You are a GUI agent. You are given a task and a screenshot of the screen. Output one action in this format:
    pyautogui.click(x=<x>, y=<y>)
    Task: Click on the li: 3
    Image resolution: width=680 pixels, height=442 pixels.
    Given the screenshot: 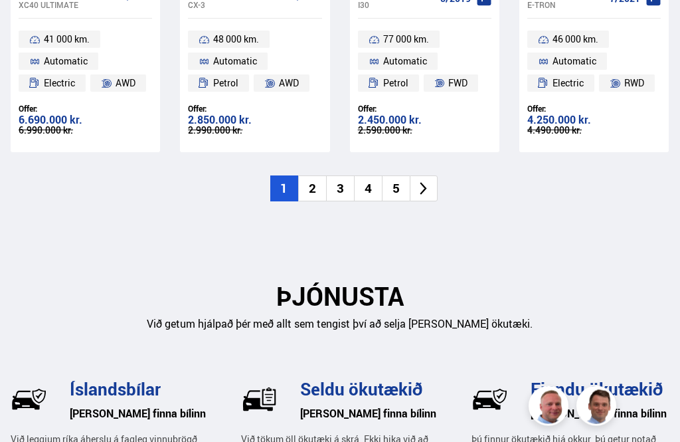 What is the action you would take?
    pyautogui.click(x=340, y=189)
    